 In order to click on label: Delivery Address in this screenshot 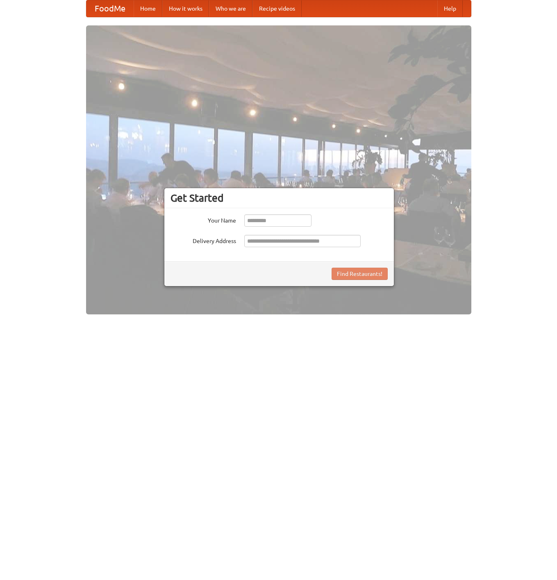, I will do `click(203, 240)`.